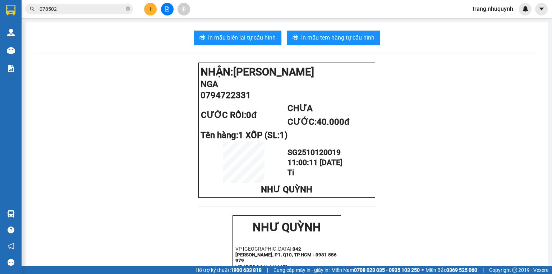  What do you see at coordinates (184, 9) in the screenshot?
I see `button: aim` at bounding box center [184, 9].